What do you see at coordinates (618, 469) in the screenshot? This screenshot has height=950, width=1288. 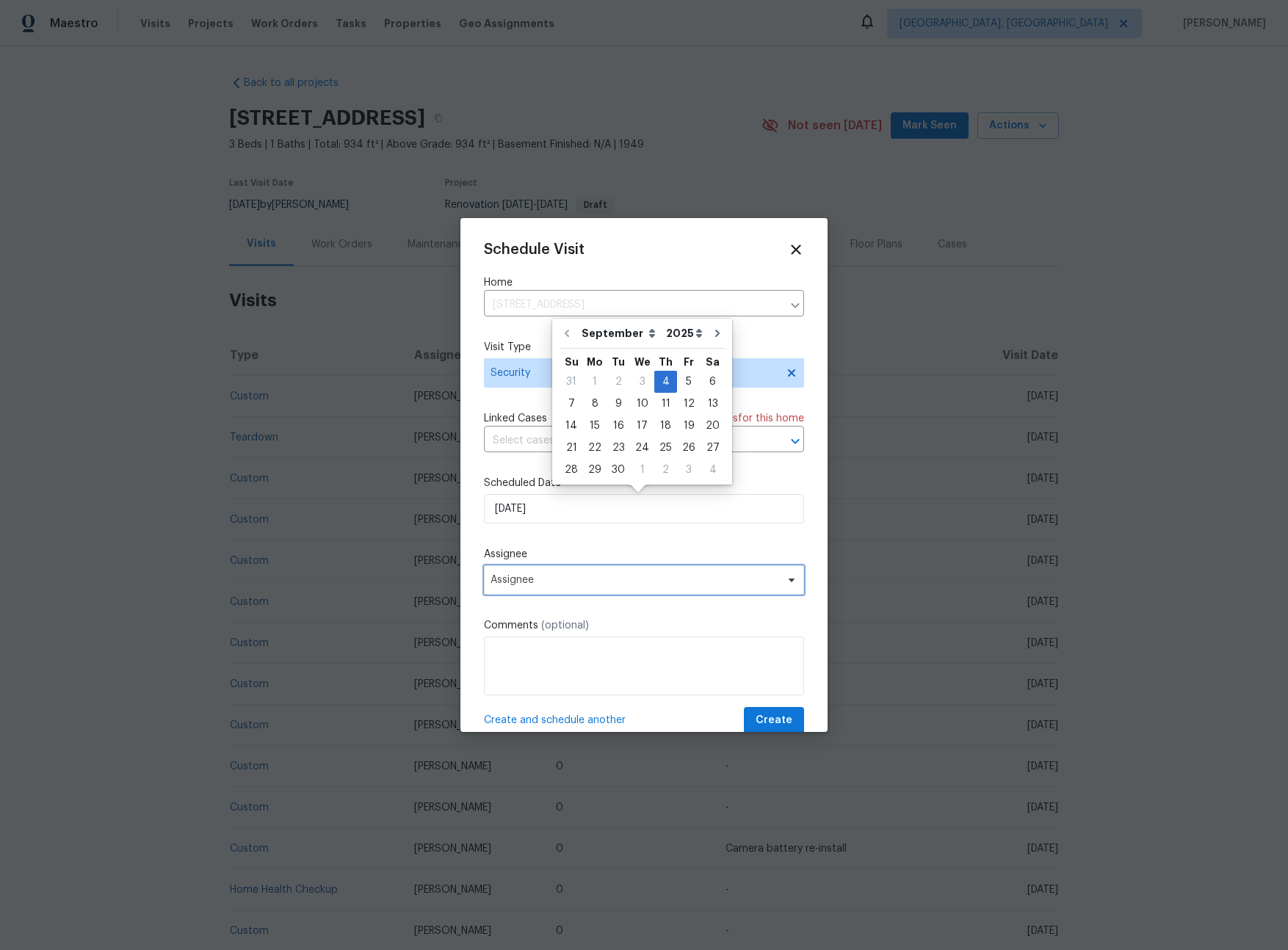 I see `div: Tue Sep 30 2025` at bounding box center [618, 469].